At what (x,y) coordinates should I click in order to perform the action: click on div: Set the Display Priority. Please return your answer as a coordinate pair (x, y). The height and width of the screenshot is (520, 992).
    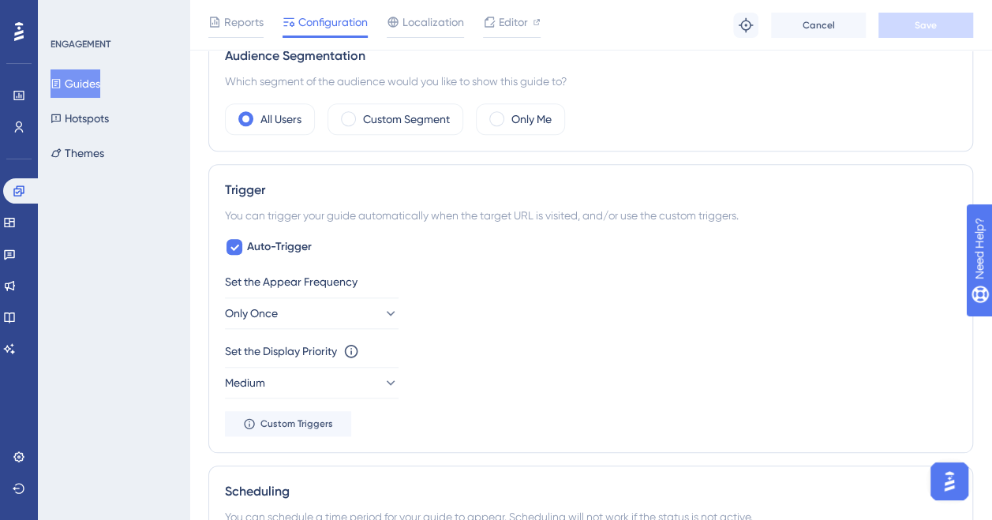
    Looking at the image, I should click on (281, 351).